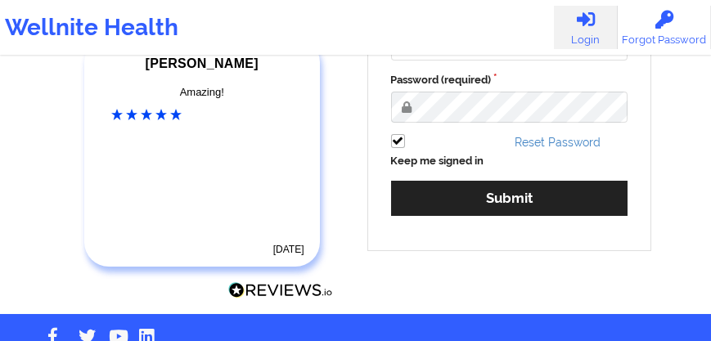 The height and width of the screenshot is (341, 711). What do you see at coordinates (438, 161) in the screenshot?
I see `label: Keep me signed in` at bounding box center [438, 161].